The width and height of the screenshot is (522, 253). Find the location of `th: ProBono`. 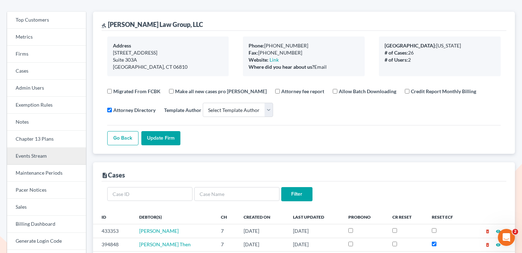

th: ProBono is located at coordinates (364, 217).